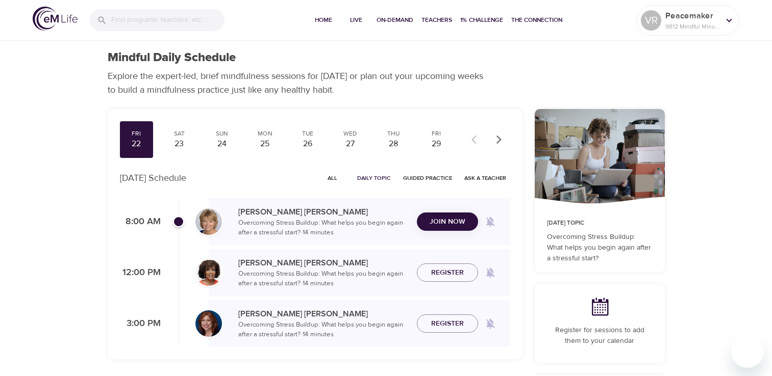 The image size is (772, 376). Describe the element at coordinates (222, 134) in the screenshot. I see `div: Sun` at that location.